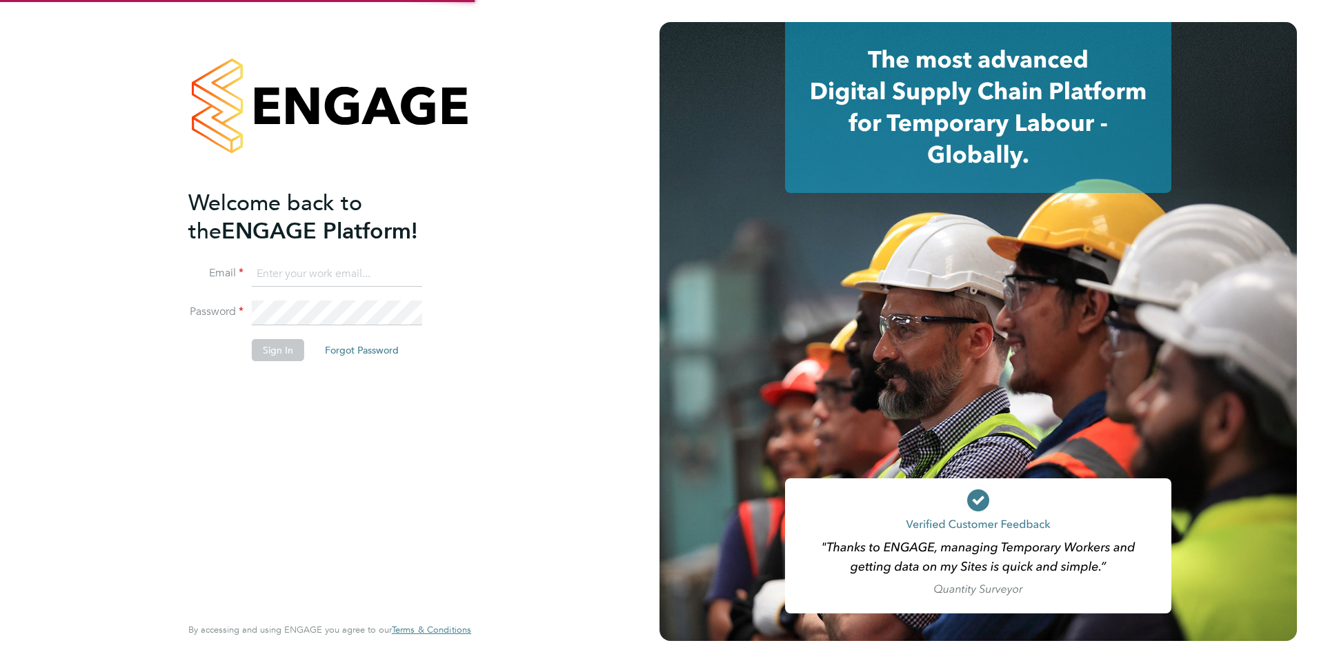 Image resolution: width=1319 pixels, height=663 pixels. I want to click on input: Enter your work email..., so click(337, 274).